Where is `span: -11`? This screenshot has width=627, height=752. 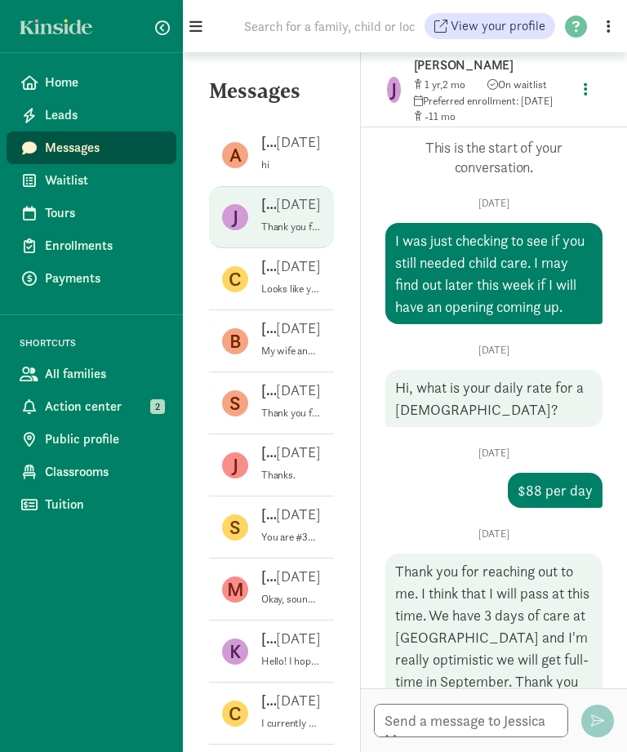 span: -11 is located at coordinates (440, 116).